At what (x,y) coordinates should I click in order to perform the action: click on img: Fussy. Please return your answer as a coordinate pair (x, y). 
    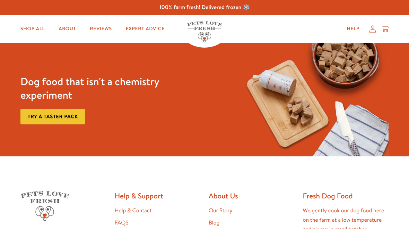
    Looking at the image, I should click on (314, 99).